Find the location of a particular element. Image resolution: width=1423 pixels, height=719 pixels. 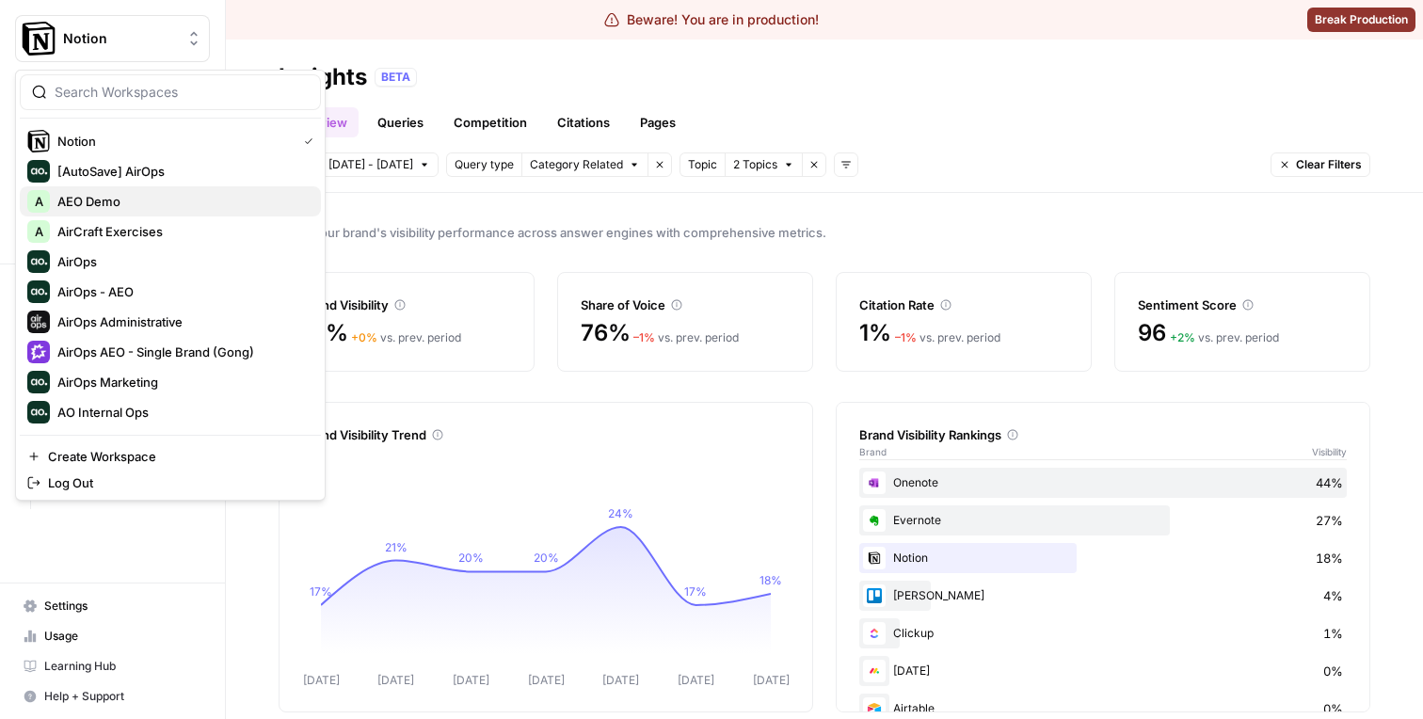

div: Citation Rate is located at coordinates (964, 305).